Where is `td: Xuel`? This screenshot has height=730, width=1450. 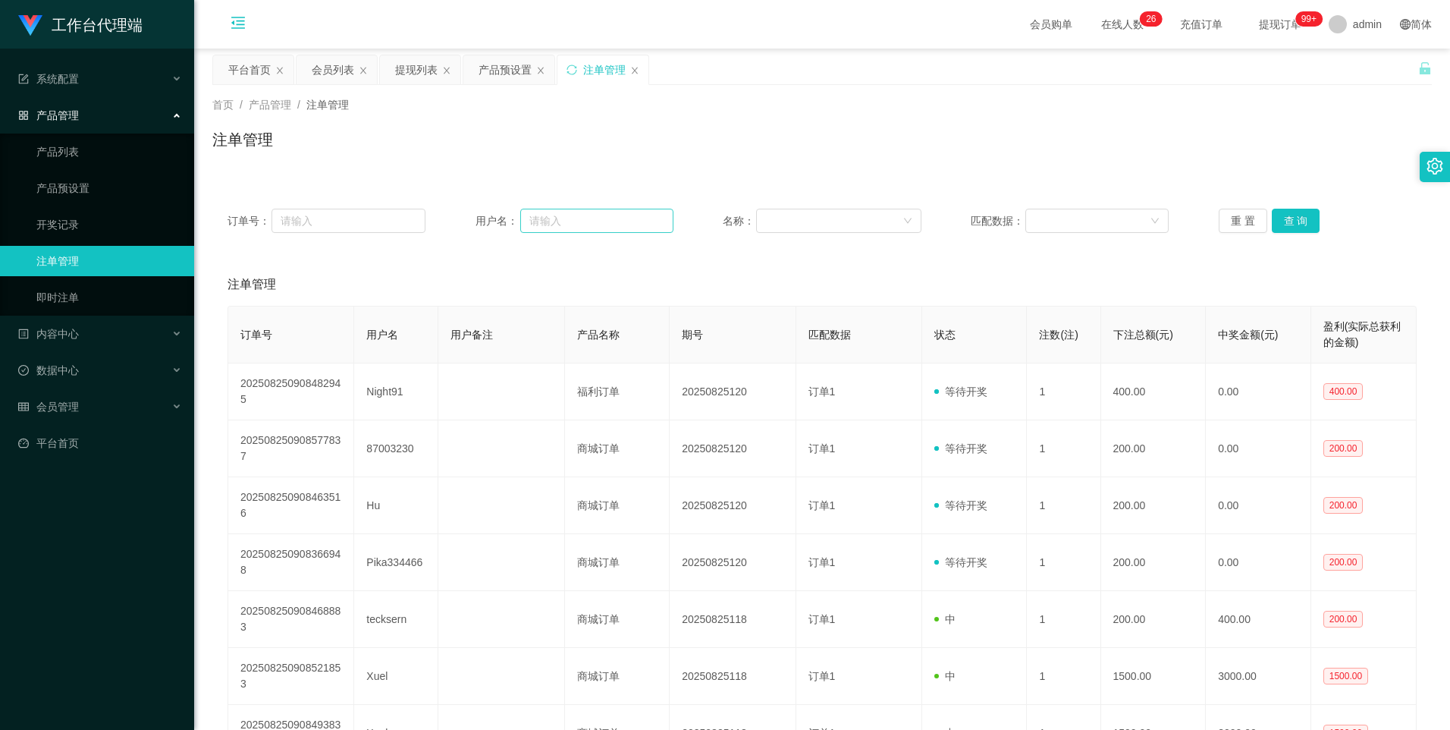
td: Xuel is located at coordinates (396, 676).